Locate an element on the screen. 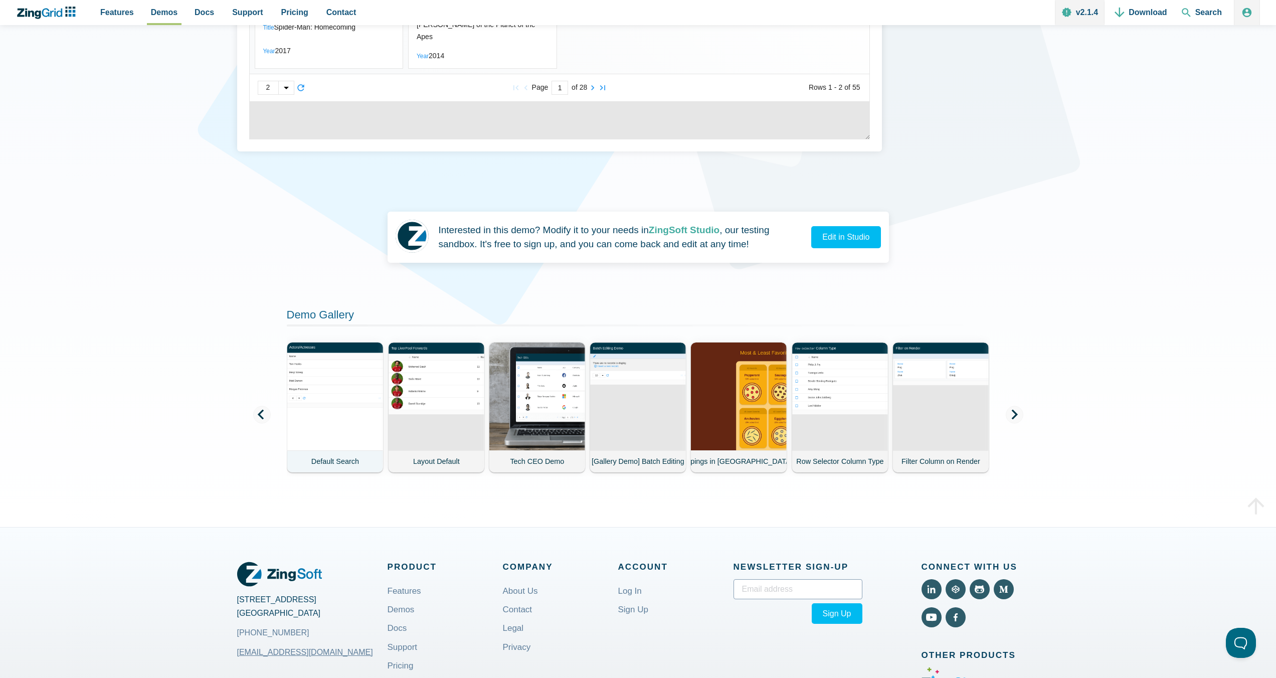 The width and height of the screenshot is (1276, 678). div: Spider-Man: Homecoming is located at coordinates (315, 28).